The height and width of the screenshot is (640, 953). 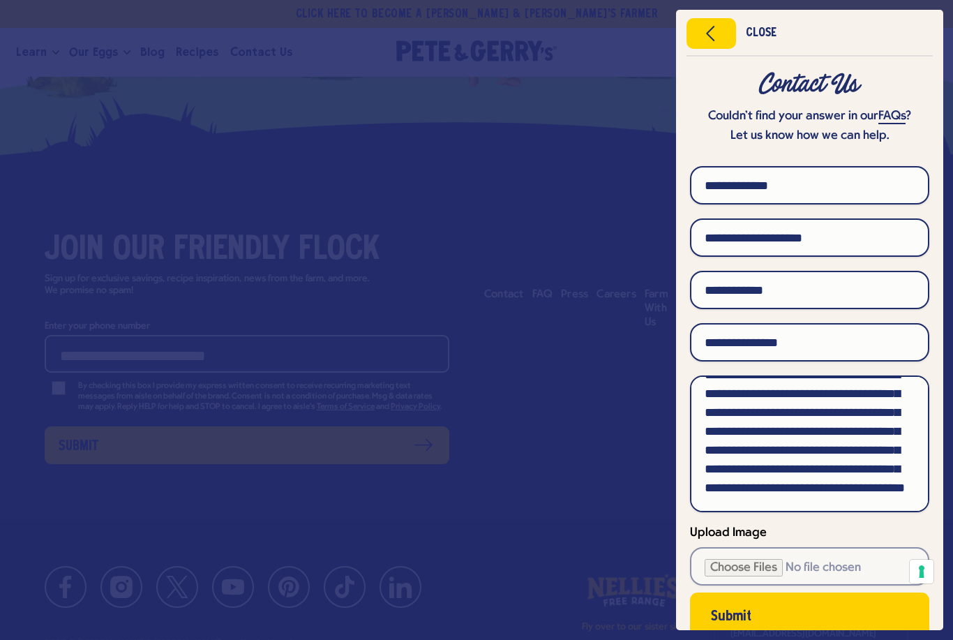 What do you see at coordinates (711, 34) in the screenshot?
I see `button: Close menu` at bounding box center [711, 34].